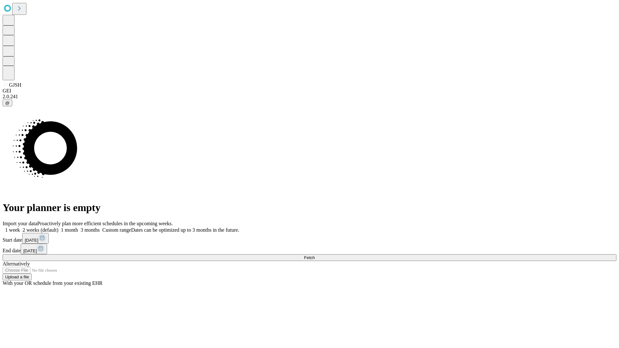 The width and height of the screenshot is (619, 348). I want to click on div: End date, so click(310, 249).